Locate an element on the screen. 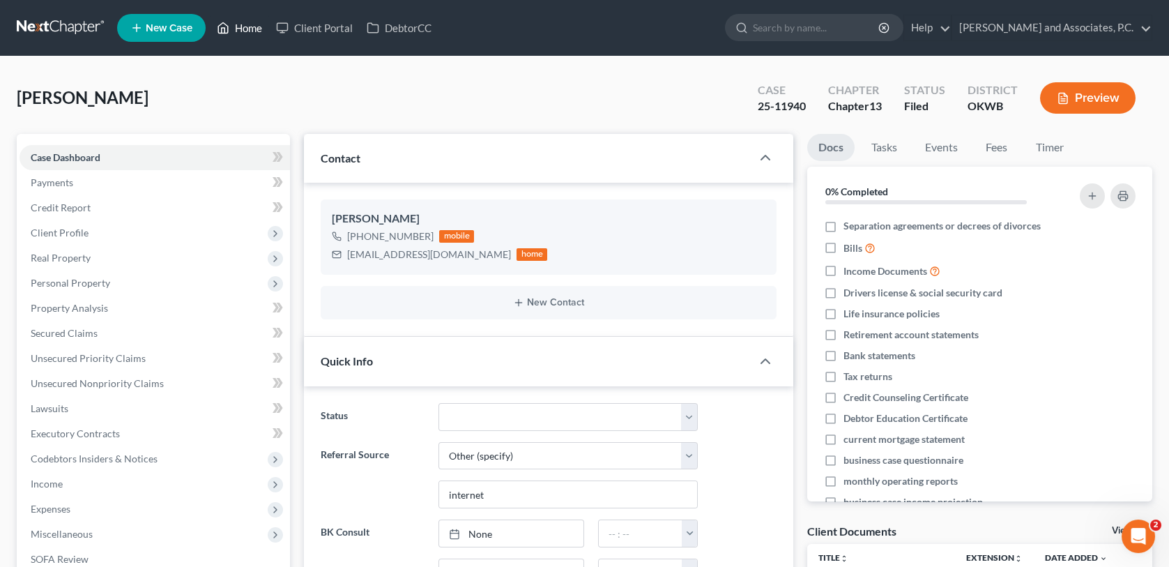 The height and width of the screenshot is (567, 1169). span: monthly operating reports is located at coordinates (901, 481).